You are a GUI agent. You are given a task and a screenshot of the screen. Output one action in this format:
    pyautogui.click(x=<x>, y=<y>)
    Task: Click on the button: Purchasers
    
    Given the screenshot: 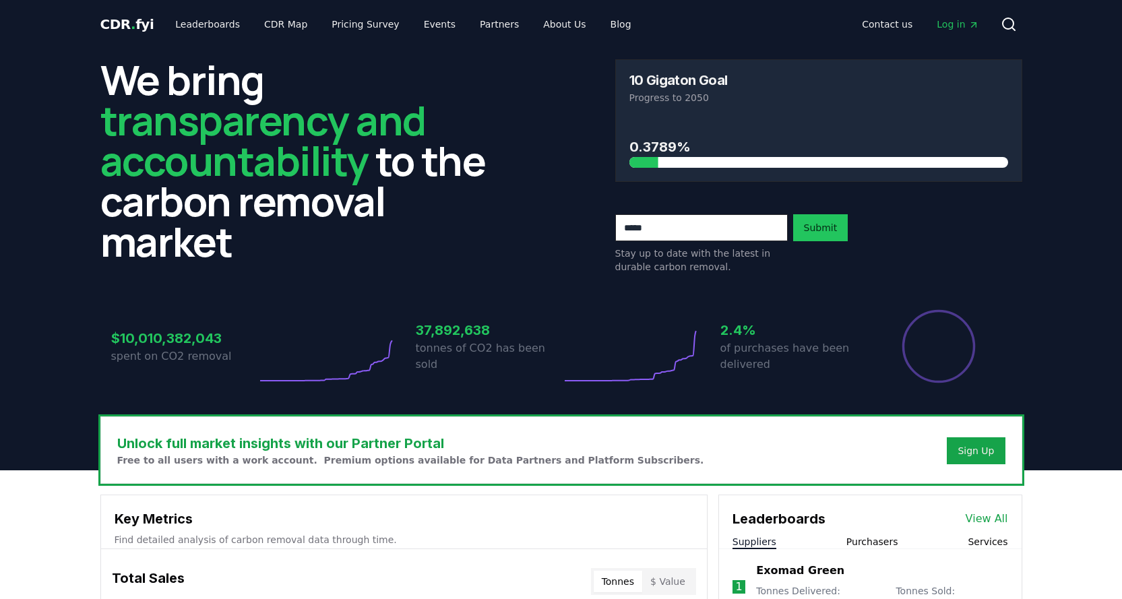 What is the action you would take?
    pyautogui.click(x=872, y=542)
    